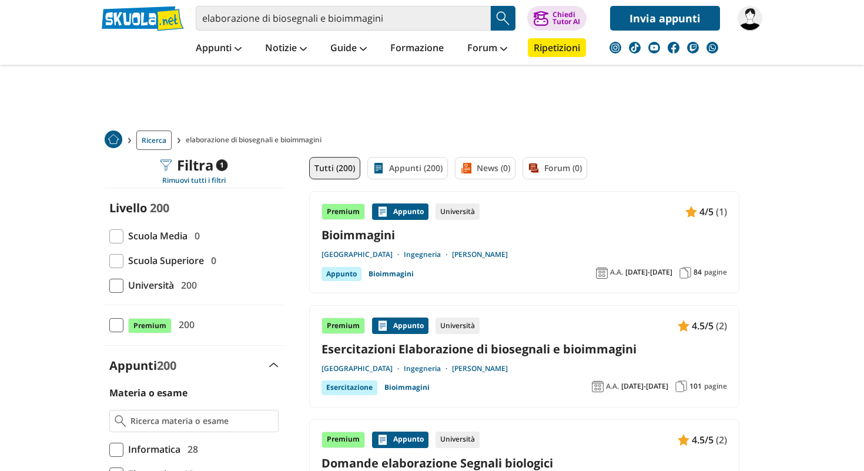 The height and width of the screenshot is (471, 864). I want to click on span: Scuola Media, so click(155, 236).